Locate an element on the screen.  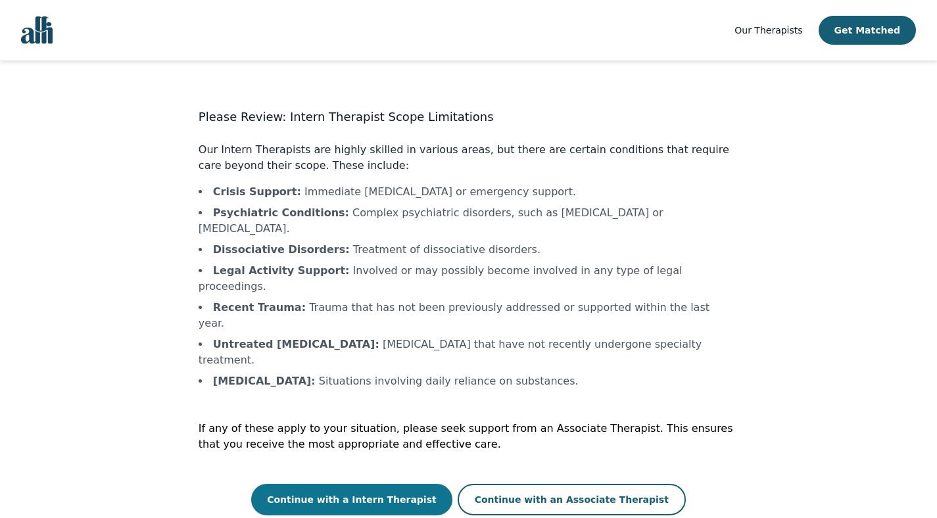
b: Crisis Support : is located at coordinates (257, 191).